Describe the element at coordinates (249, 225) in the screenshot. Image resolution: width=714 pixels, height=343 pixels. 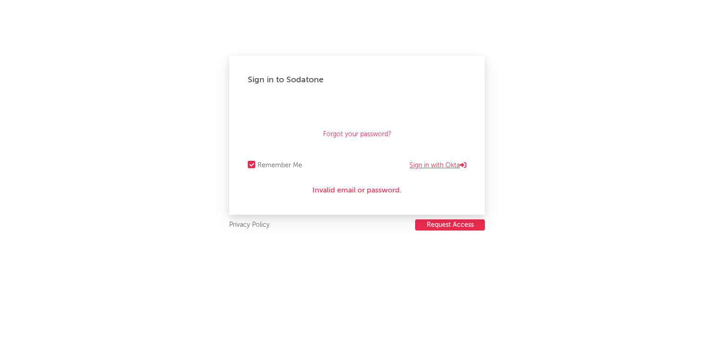
I see `a: Privacy Policy` at that location.